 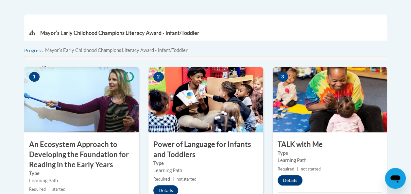 I want to click on span: 2, so click(x=158, y=77).